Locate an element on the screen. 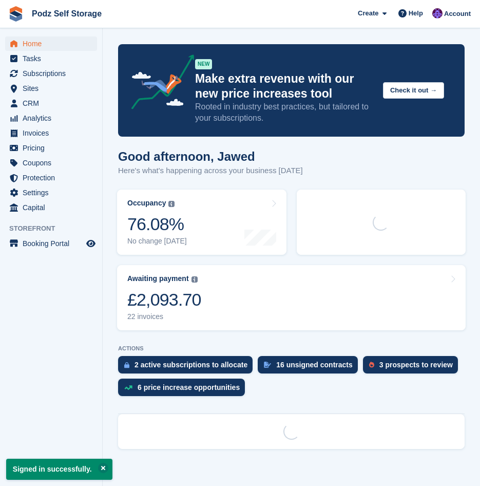 Image resolution: width=480 pixels, height=486 pixels. span: Home is located at coordinates (53, 44).